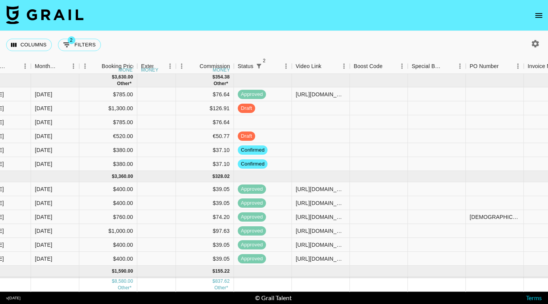 Image resolution: width=548 pixels, height=304 pixels. I want to click on div: PO Number, so click(495, 66).